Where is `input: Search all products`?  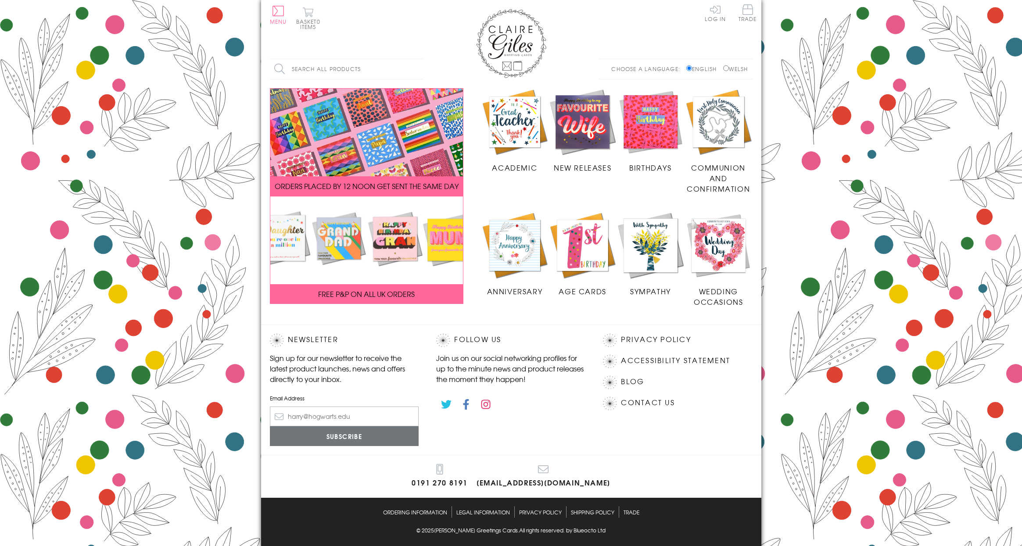
input: Search all products is located at coordinates (347, 69).